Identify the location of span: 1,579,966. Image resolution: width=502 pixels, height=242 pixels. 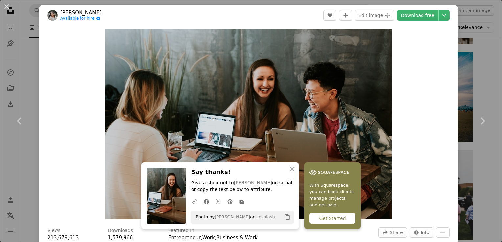
(120, 238).